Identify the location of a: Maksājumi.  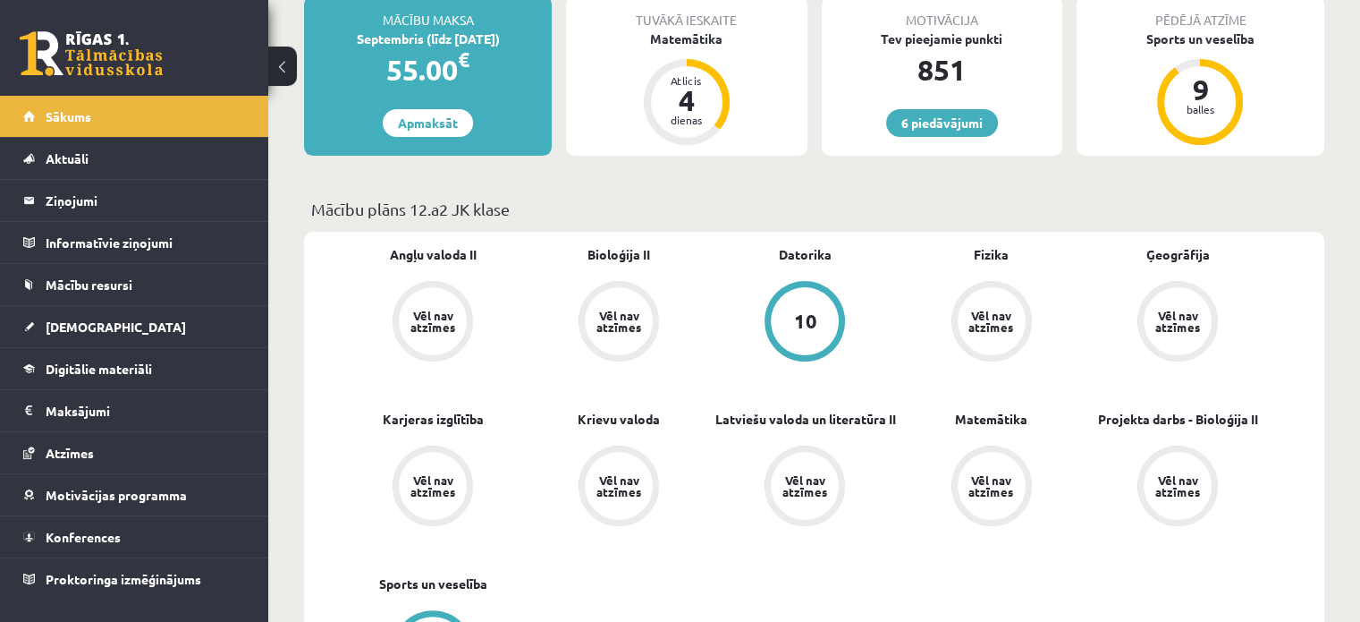
(134, 410).